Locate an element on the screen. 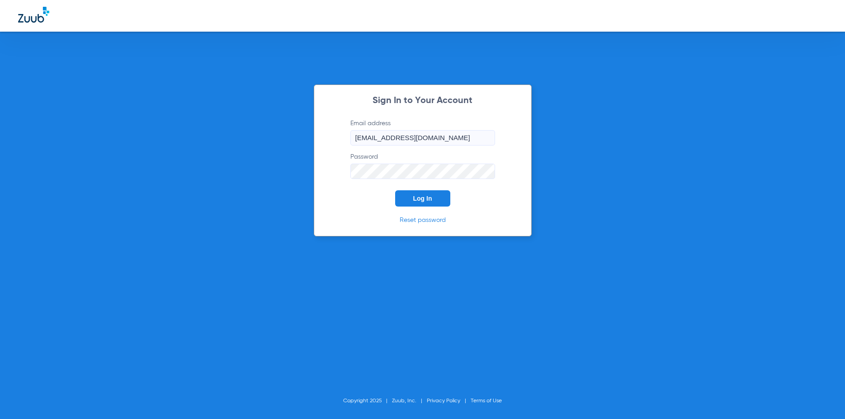 The image size is (845, 419). img: Zuub Logo is located at coordinates (33, 14).